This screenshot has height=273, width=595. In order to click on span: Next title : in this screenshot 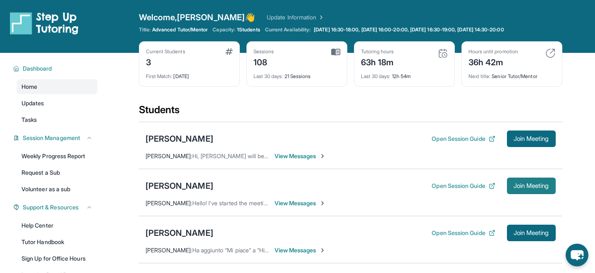, I will do `click(479, 76)`.